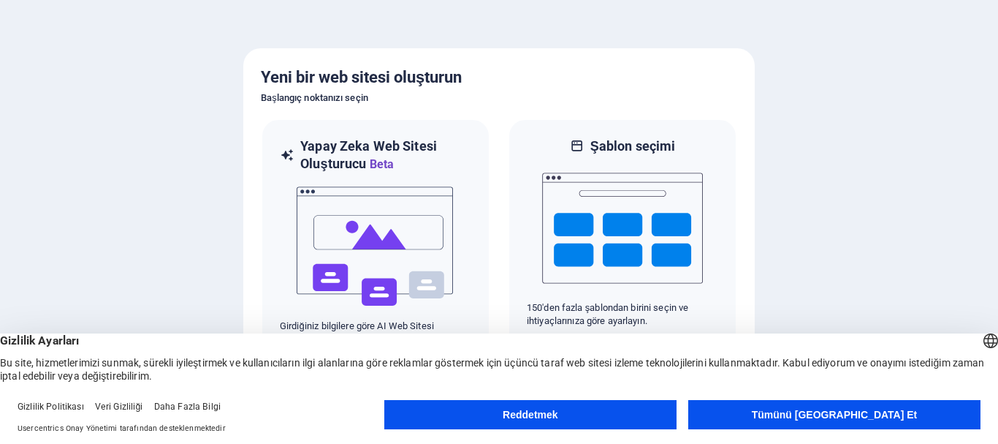 The image size is (998, 444). Describe the element at coordinates (633, 145) in the screenshot. I see `font: Şablon seçimi` at that location.